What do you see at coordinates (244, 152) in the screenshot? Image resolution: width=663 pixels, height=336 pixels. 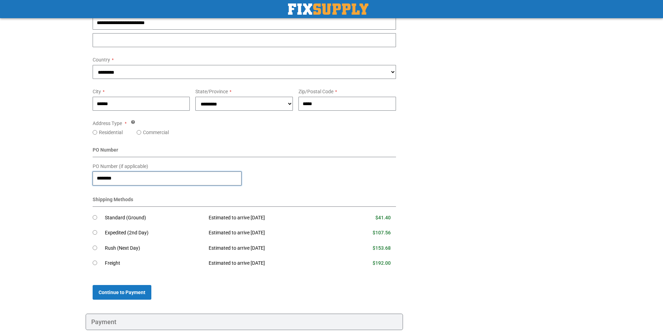 I see `div: PO Number` at bounding box center [244, 152].